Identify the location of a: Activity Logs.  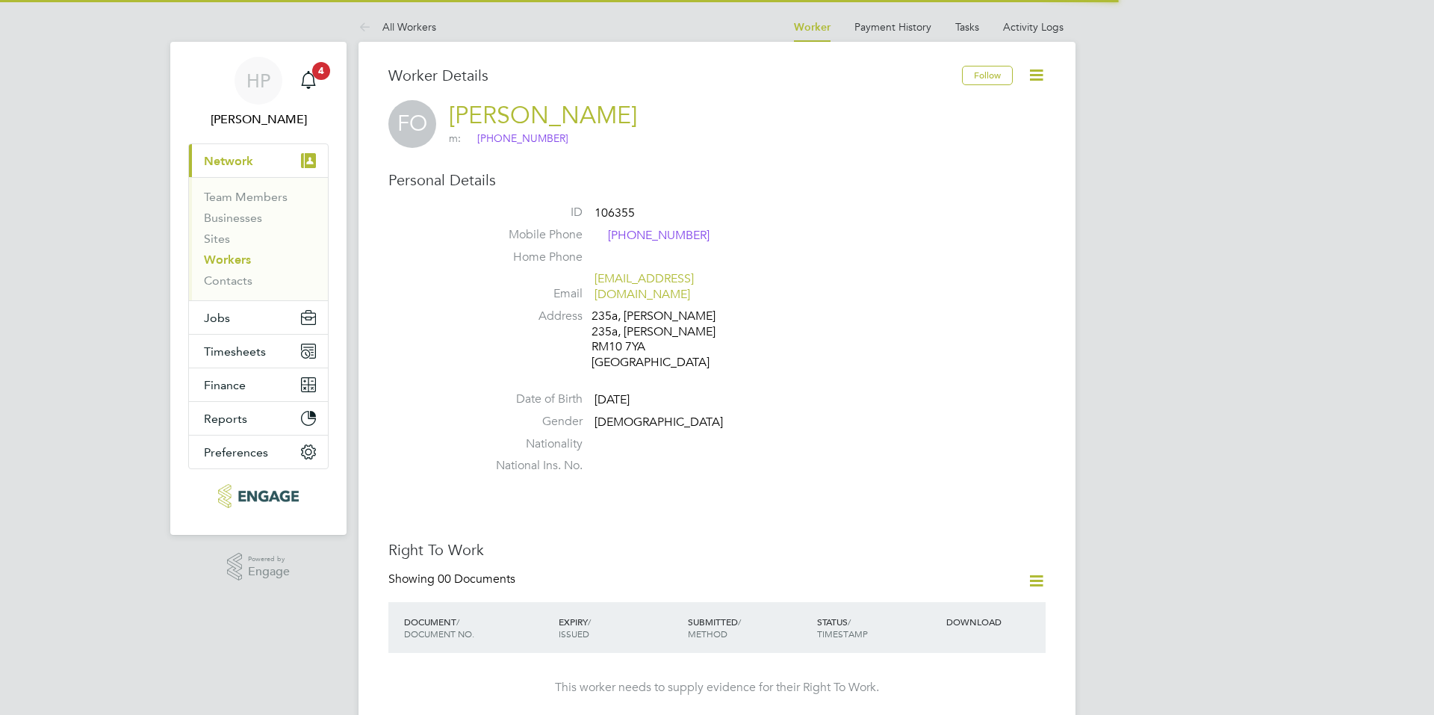
(1033, 27).